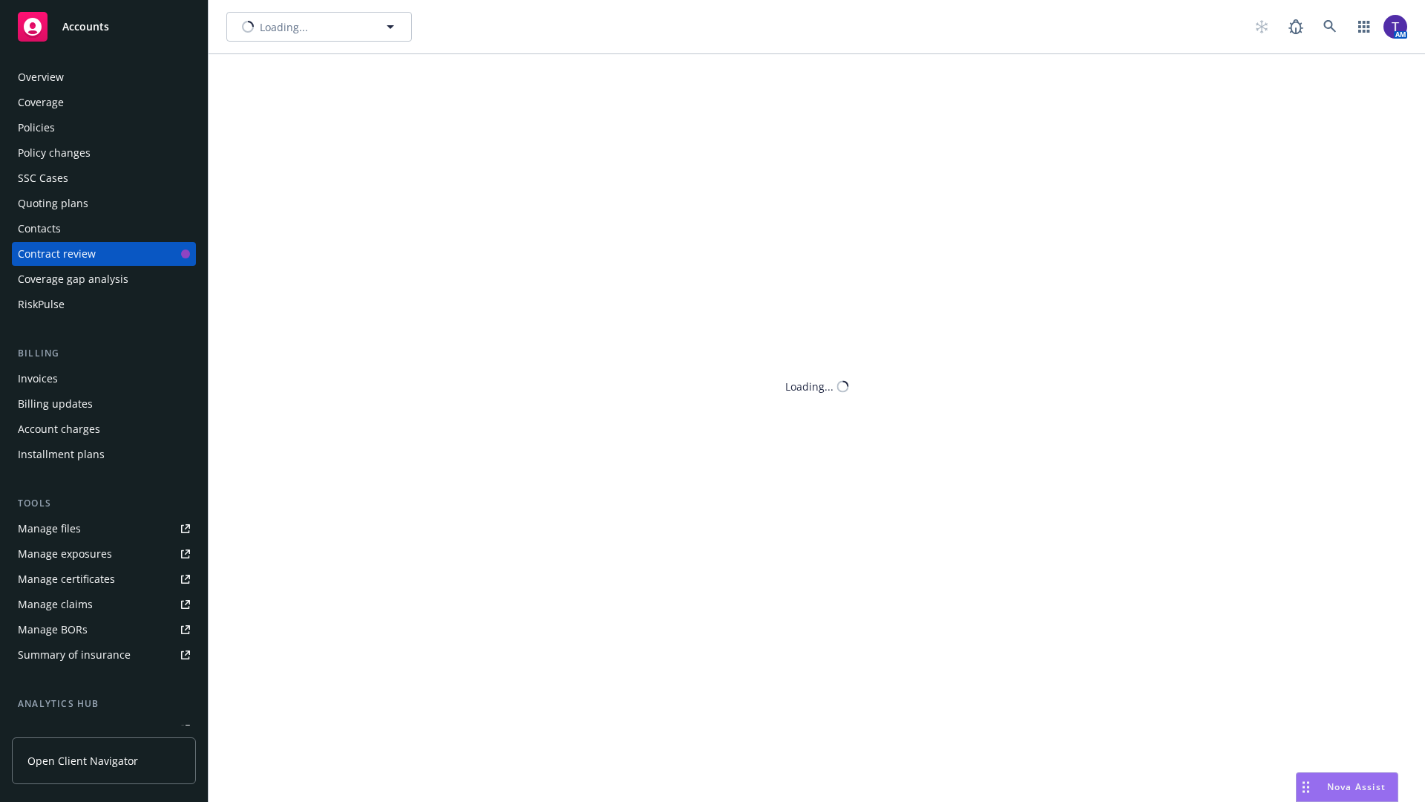 The height and width of the screenshot is (802, 1425). What do you see at coordinates (1262, 27) in the screenshot?
I see `a: Start snowing` at bounding box center [1262, 27].